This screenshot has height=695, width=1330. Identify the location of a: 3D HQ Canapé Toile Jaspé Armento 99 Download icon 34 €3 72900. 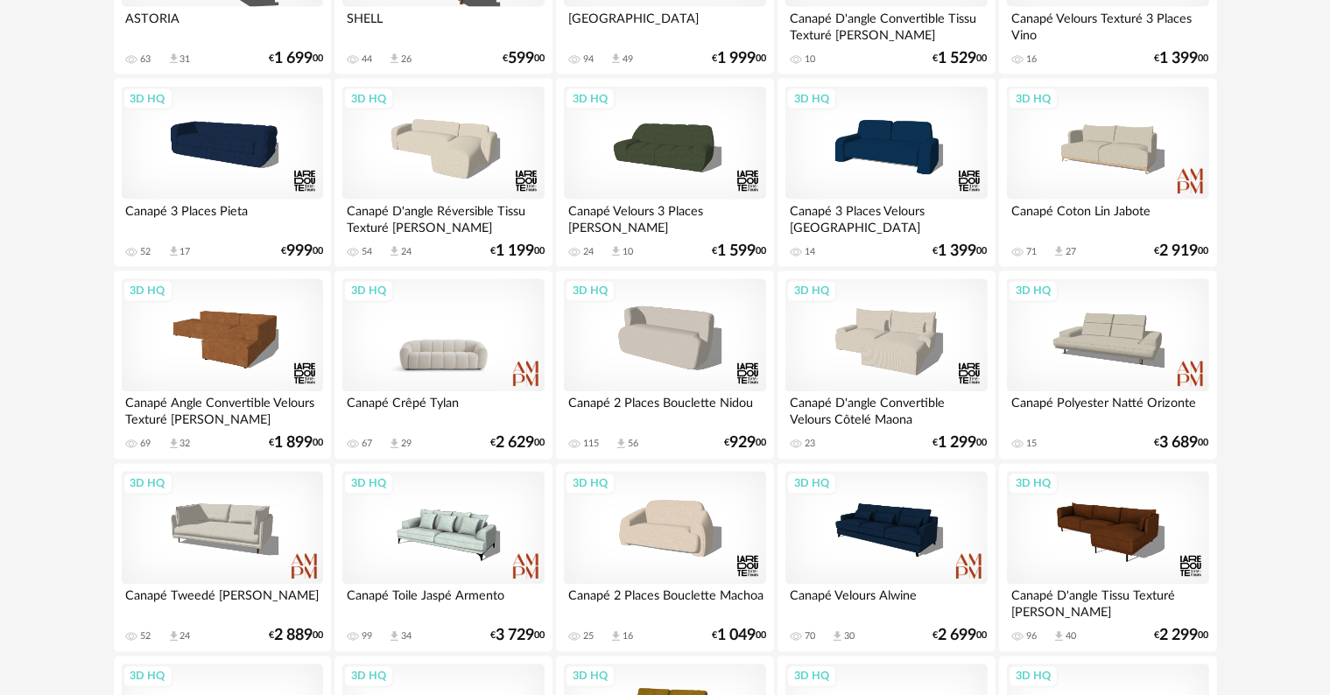
(443, 559).